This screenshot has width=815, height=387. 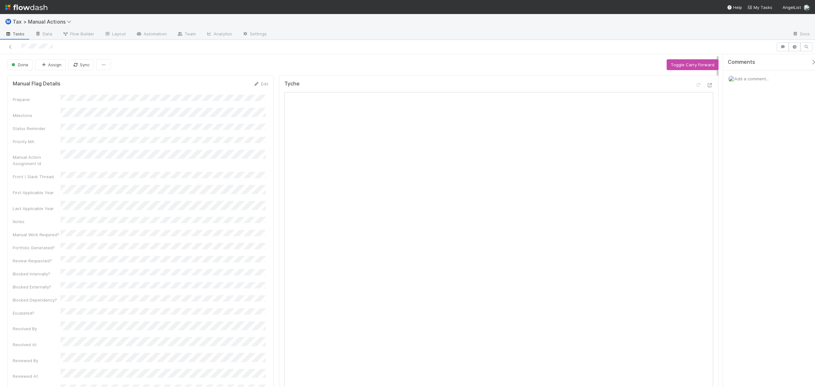 What do you see at coordinates (760, 7) in the screenshot?
I see `a: My Tasks` at bounding box center [760, 7].